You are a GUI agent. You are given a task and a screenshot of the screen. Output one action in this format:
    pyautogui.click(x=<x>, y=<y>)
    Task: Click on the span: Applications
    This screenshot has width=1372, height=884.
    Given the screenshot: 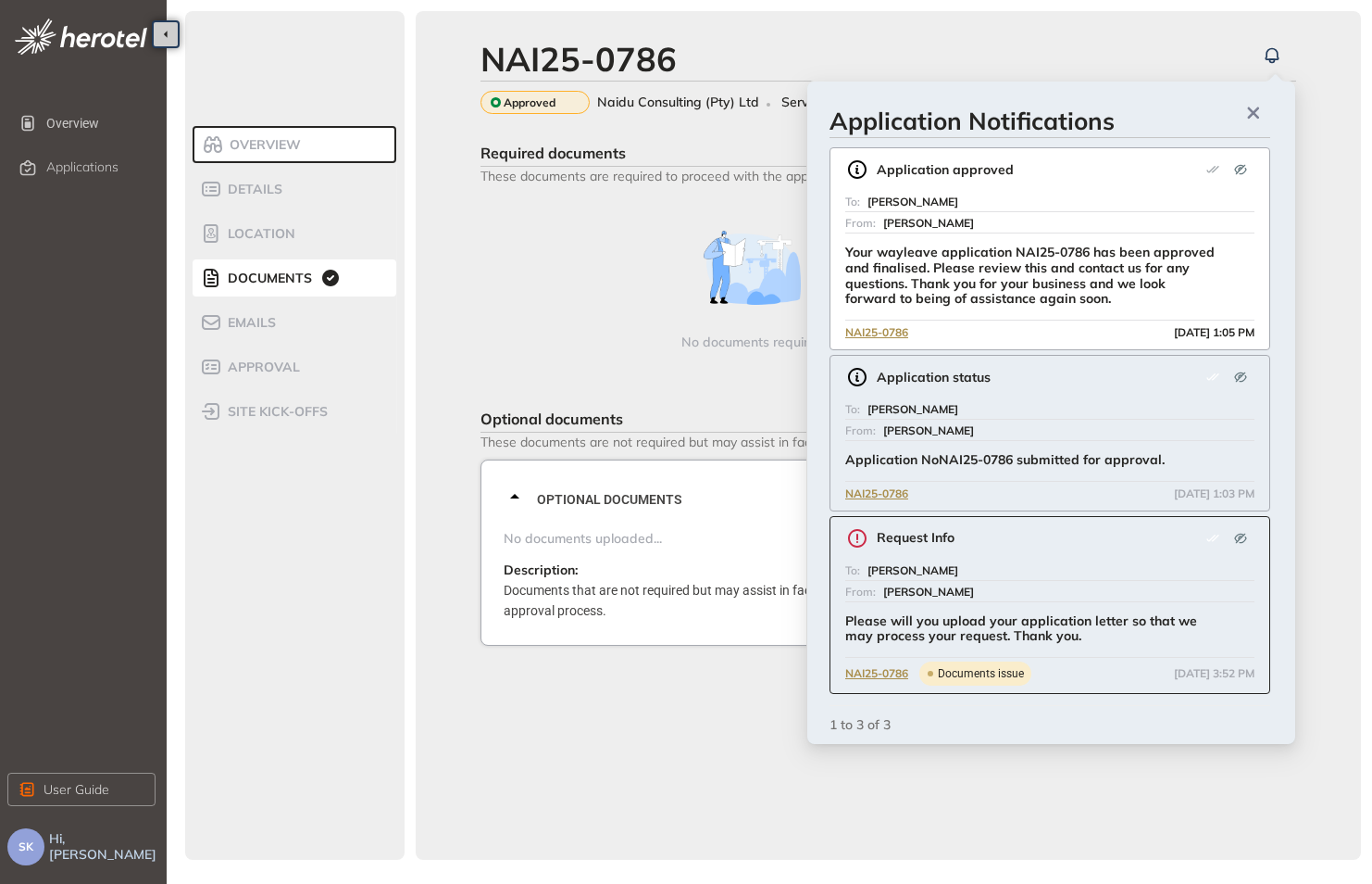 What is the action you would take?
    pyautogui.click(x=82, y=166)
    